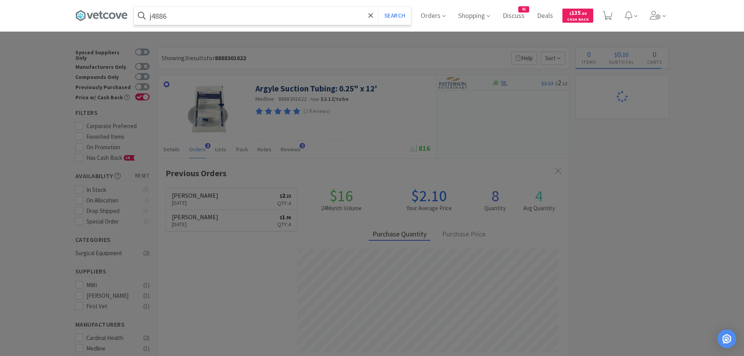 This screenshot has width=744, height=356. Describe the element at coordinates (584, 13) in the screenshot. I see `span: . 80` at that location.